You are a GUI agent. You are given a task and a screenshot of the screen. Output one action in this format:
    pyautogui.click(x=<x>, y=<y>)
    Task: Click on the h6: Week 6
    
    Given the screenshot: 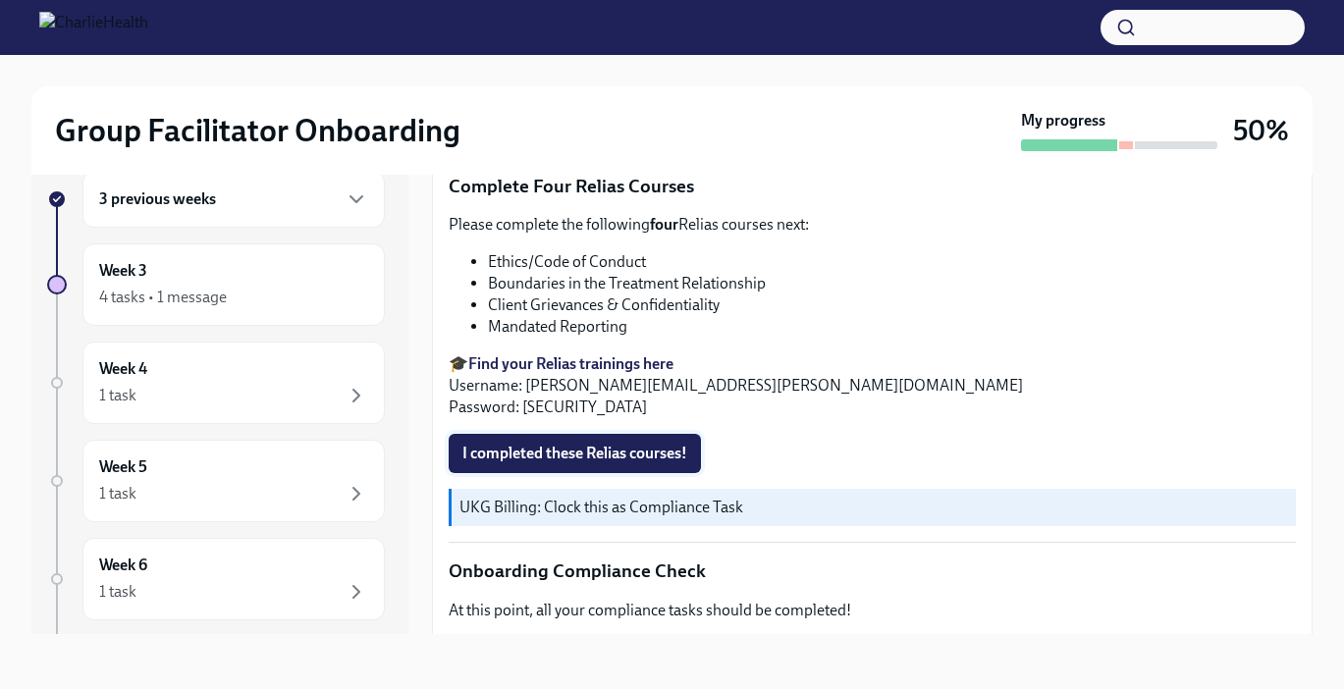 What is the action you would take?
    pyautogui.click(x=123, y=565)
    